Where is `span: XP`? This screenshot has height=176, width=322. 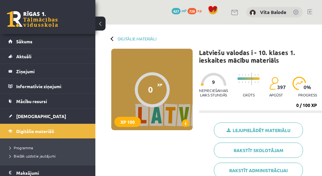 span: XP is located at coordinates (160, 85).